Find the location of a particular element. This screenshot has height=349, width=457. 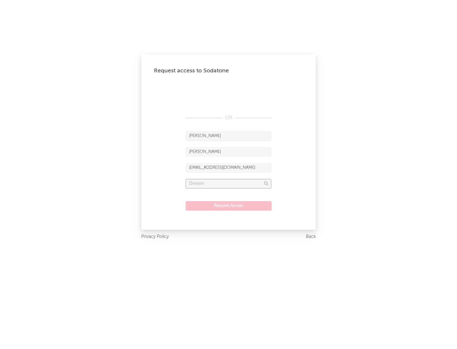

div: Request access to Sodatone is located at coordinates (229, 71).